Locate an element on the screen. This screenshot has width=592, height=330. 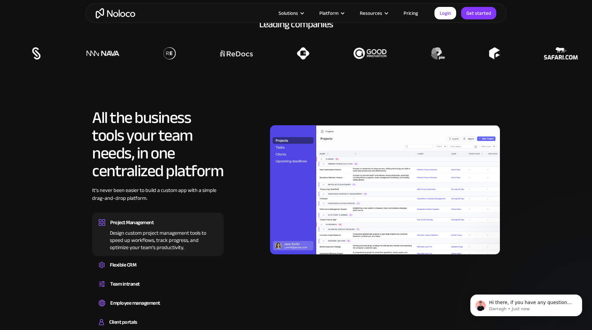
a: Get started is located at coordinates (479, 13).